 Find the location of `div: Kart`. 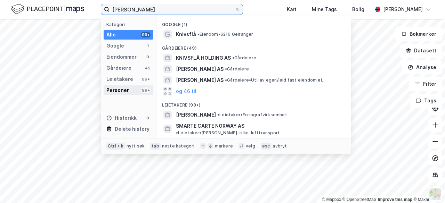

div: Kart is located at coordinates (292, 9).